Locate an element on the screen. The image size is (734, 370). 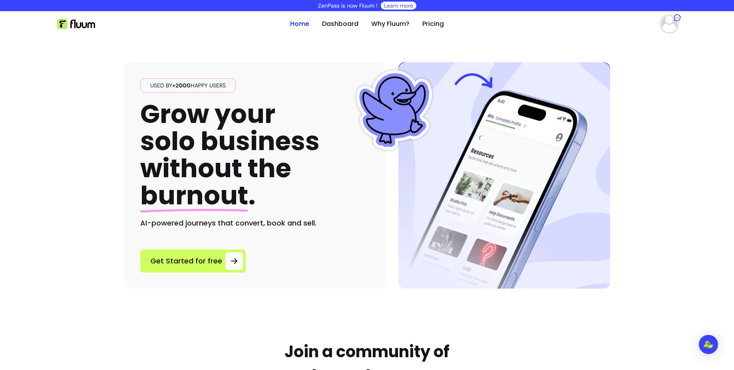
a: Why Fluum? is located at coordinates (390, 24).